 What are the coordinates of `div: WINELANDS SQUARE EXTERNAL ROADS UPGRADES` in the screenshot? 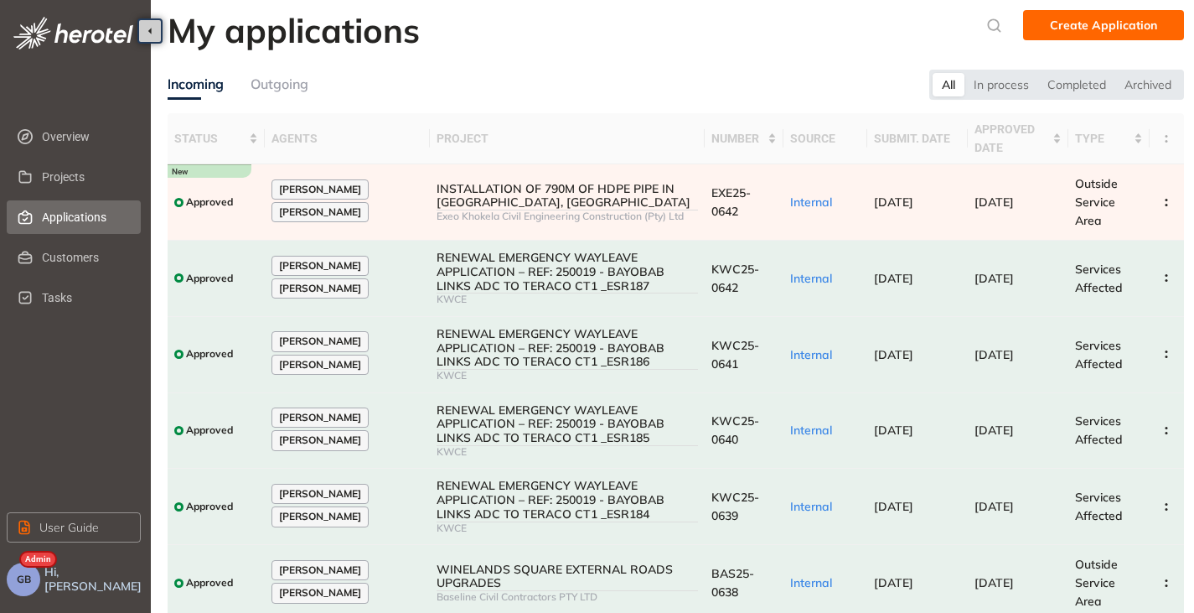 It's located at (567, 577).